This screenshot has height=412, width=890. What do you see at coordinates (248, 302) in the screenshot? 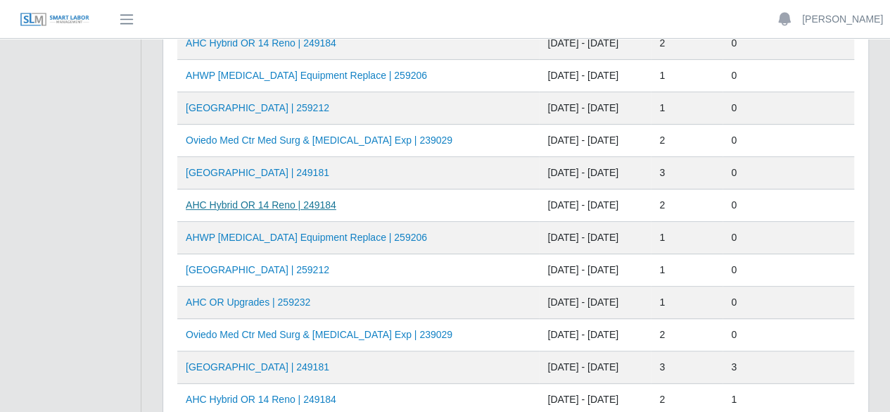
I see `a: AHC OR Upgrades | 259232` at bounding box center [248, 302].